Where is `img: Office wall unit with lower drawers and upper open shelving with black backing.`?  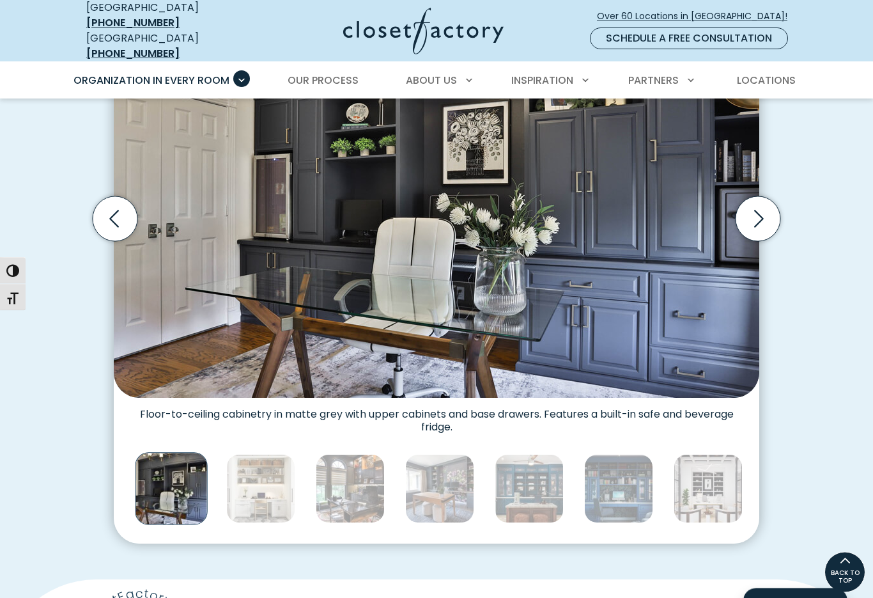 img: Office wall unit with lower drawers and upper open shelving with black backing. is located at coordinates (708, 489).